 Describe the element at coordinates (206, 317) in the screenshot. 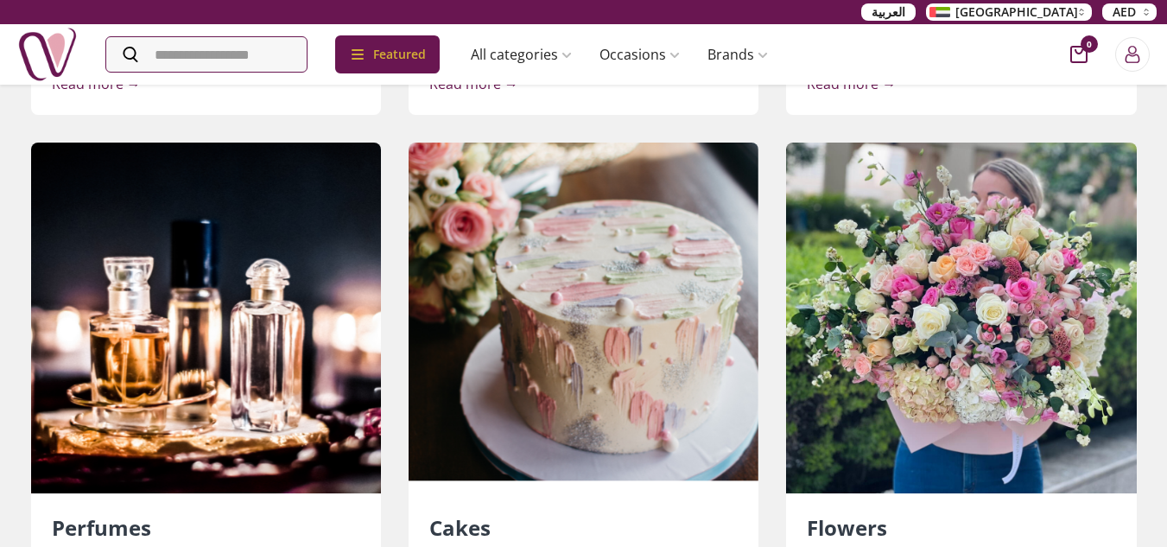

I see `img: Perfumes` at that location.